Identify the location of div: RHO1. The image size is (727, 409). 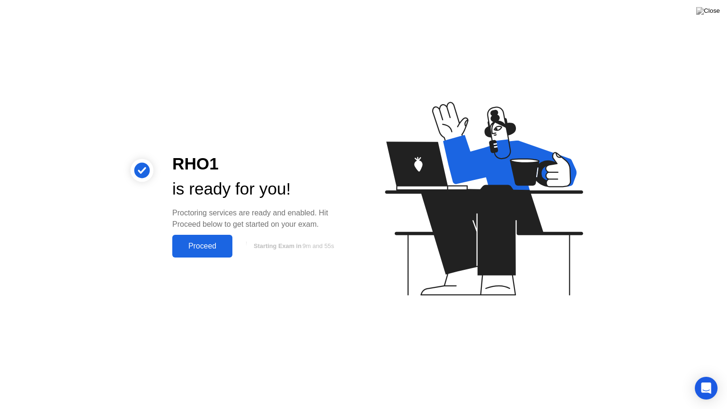
(260, 164).